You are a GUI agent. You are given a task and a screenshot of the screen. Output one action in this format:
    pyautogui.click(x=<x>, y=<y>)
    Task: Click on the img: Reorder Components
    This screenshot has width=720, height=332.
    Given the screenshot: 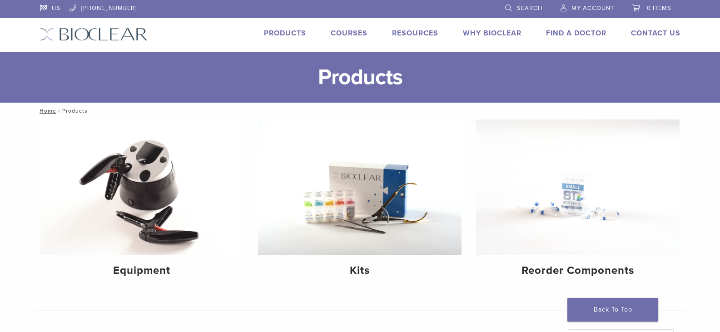 What is the action you would take?
    pyautogui.click(x=578, y=187)
    